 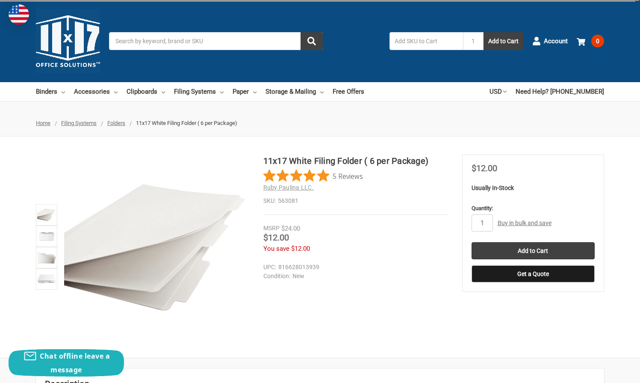 What do you see at coordinates (116, 123) in the screenshot?
I see `a: Folders` at bounding box center [116, 123].